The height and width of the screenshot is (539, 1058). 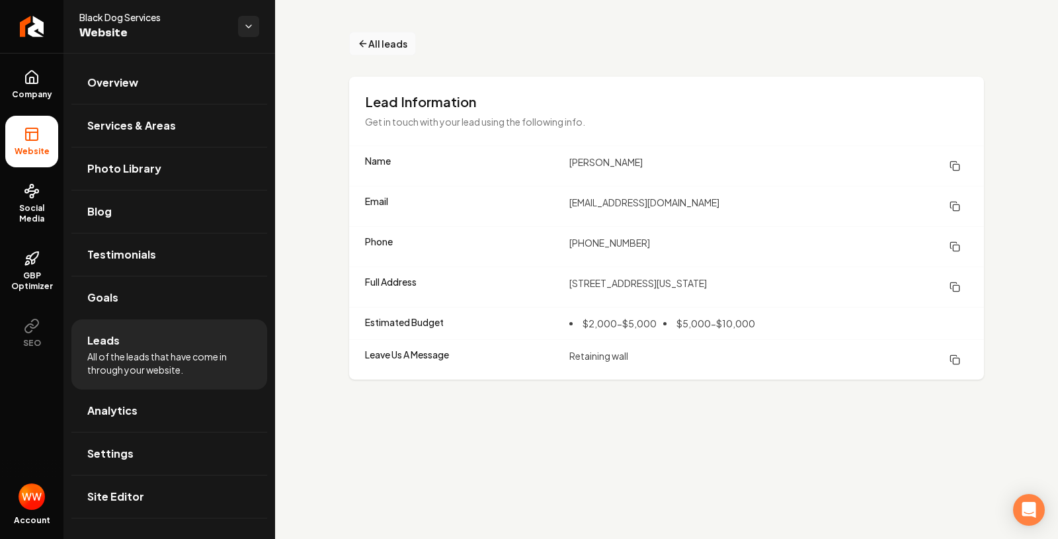 I want to click on li: $5,000-$10,000, so click(x=709, y=323).